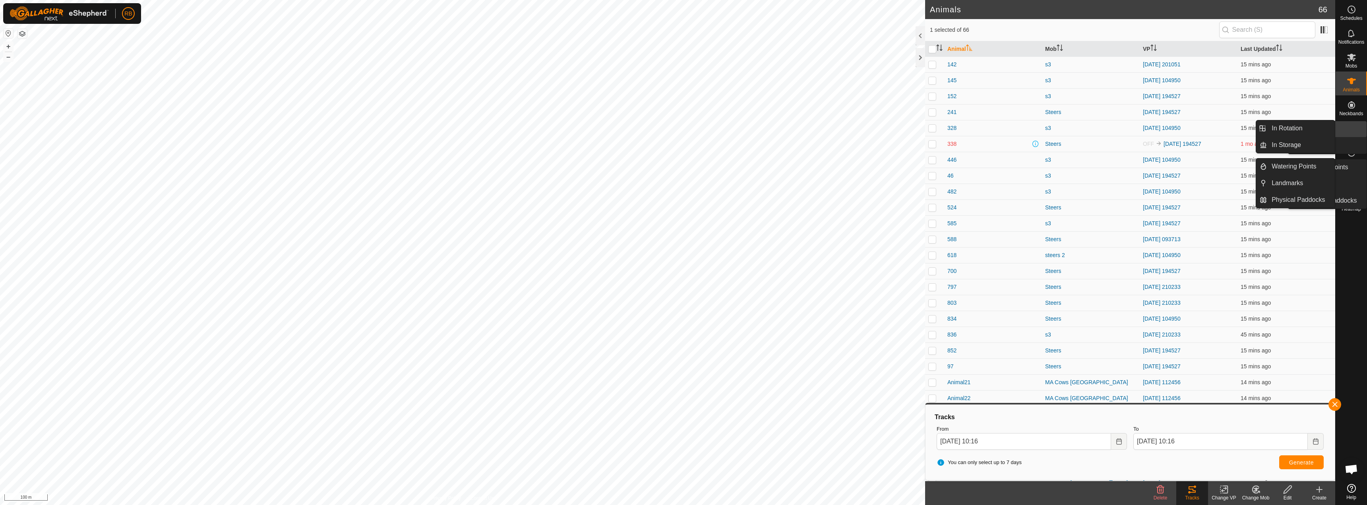  I want to click on li: Physical Paddocks, so click(1295, 200).